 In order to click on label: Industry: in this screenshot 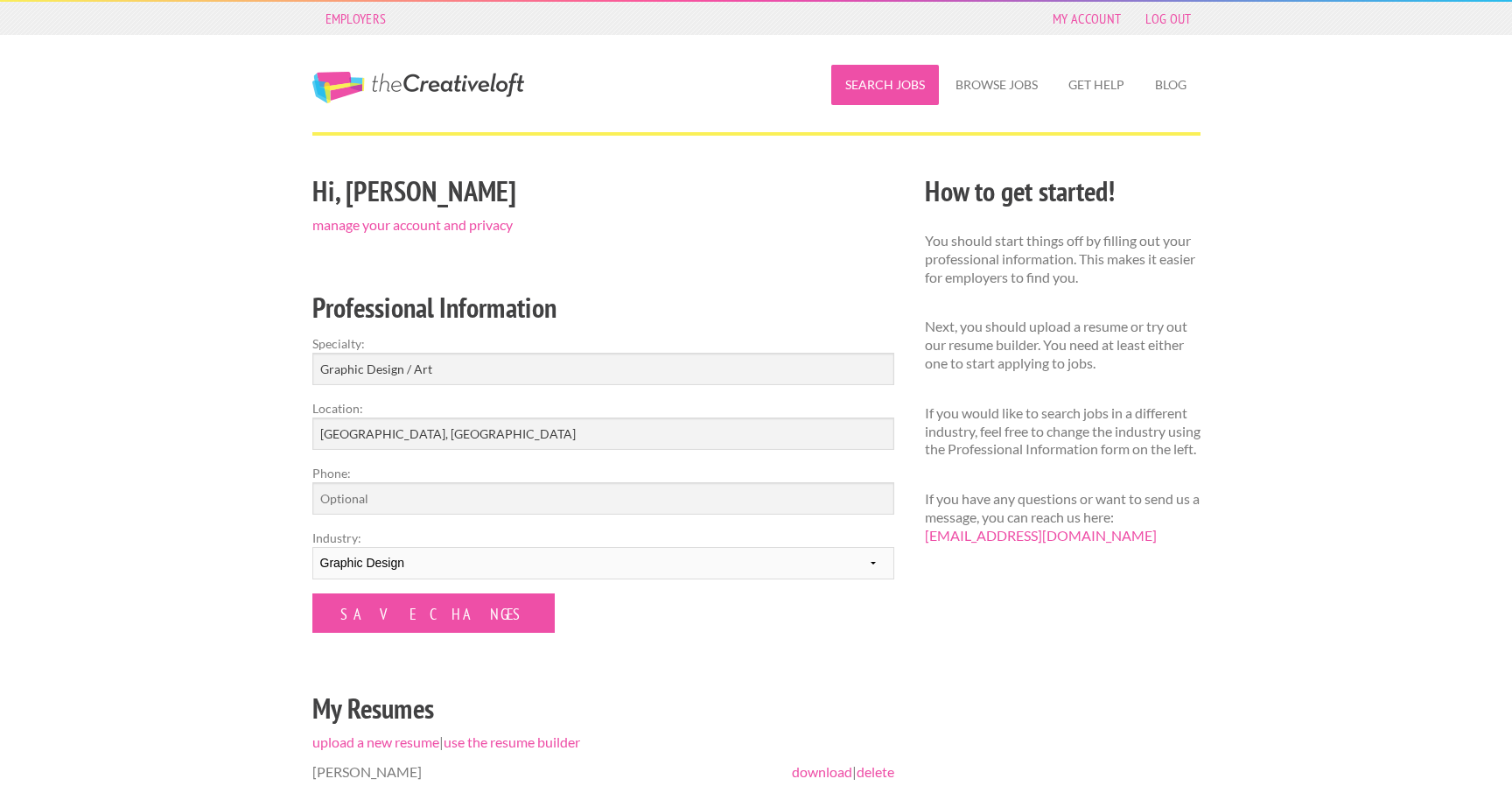, I will do `click(603, 538)`.